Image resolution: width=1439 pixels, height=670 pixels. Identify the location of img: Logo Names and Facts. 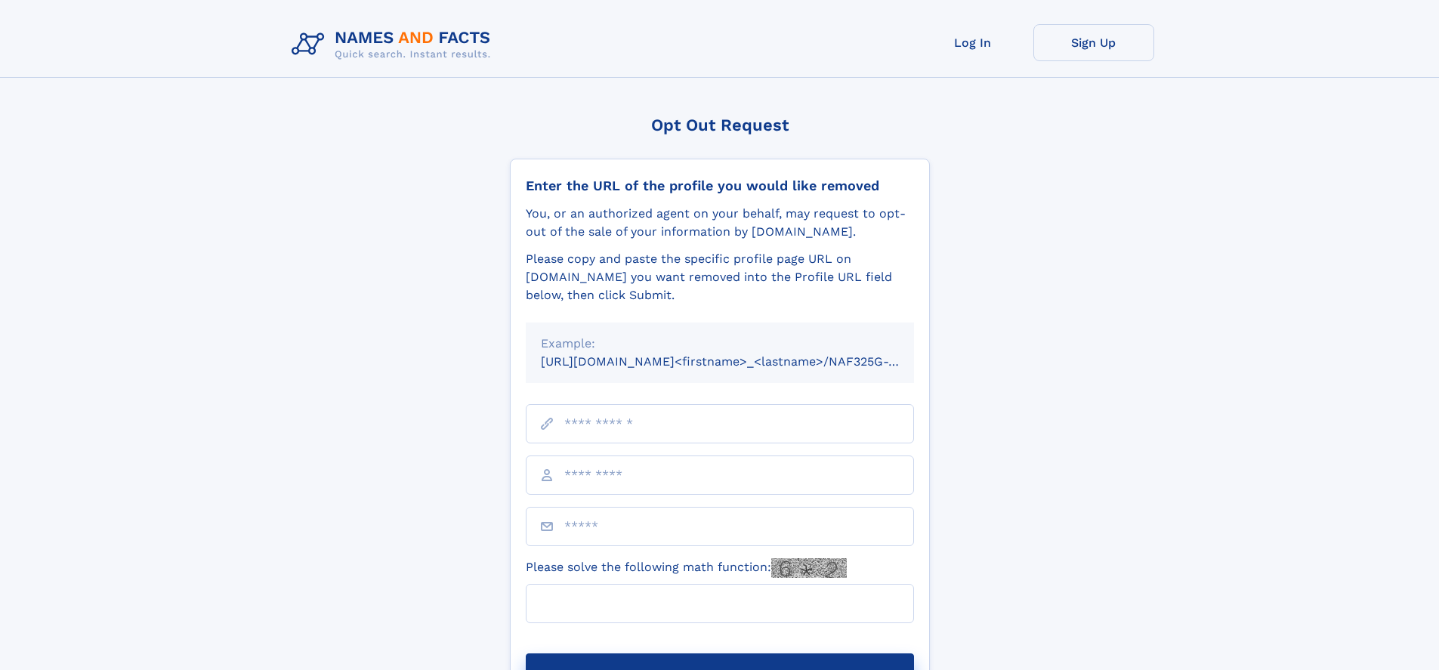
(394, 45).